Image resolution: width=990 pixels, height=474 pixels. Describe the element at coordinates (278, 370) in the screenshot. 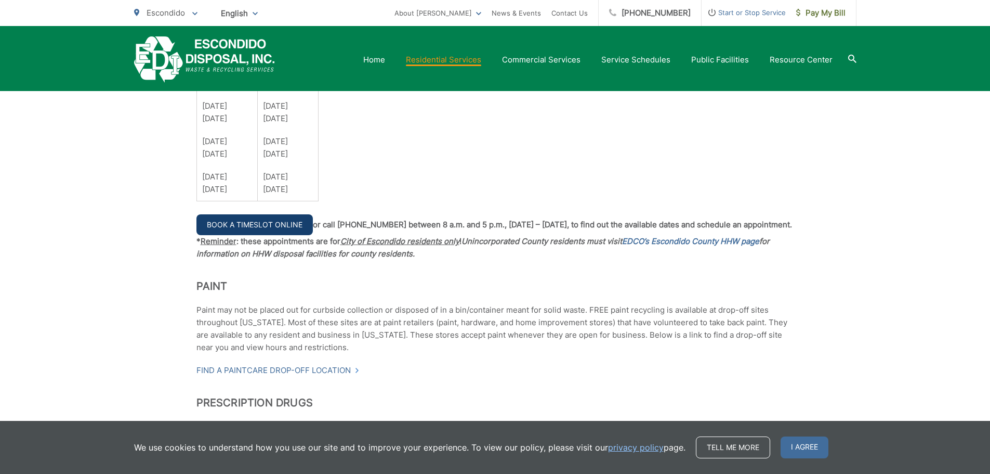

I see `a: Find a PaintCare drop-off location` at that location.